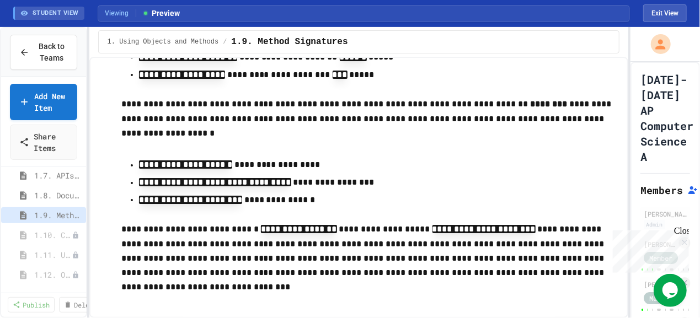  Describe the element at coordinates (661, 190) in the screenshot. I see `h2: Members` at that location.